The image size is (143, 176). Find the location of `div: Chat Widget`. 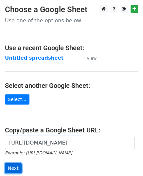

div: Chat Widget is located at coordinates (127, 160).